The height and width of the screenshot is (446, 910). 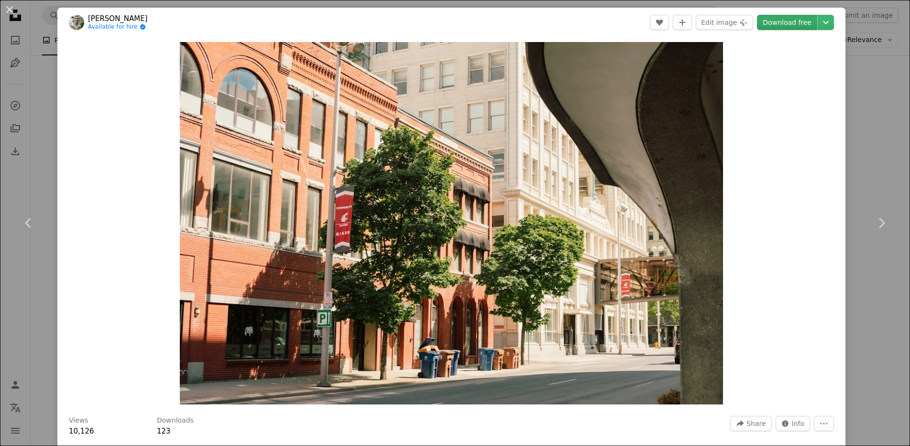 What do you see at coordinates (825, 22) in the screenshot?
I see `button: Choose download size` at bounding box center [825, 22].